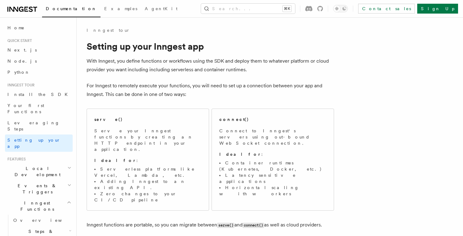 This screenshot has width=463, height=236. Describe the element at coordinates (109, 120) in the screenshot. I see `h2: serve()` at that location.